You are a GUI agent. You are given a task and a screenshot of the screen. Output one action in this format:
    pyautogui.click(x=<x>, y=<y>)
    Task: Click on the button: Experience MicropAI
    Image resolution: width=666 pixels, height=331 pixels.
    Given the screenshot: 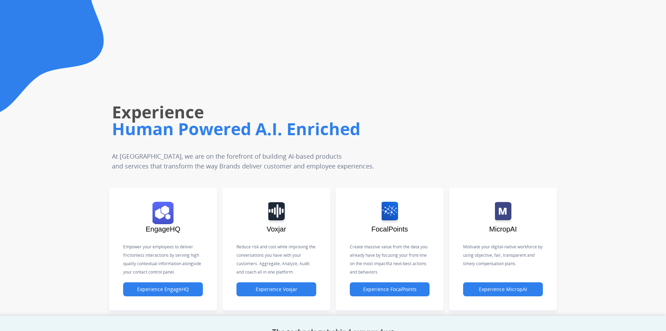 What is the action you would take?
    pyautogui.click(x=503, y=289)
    